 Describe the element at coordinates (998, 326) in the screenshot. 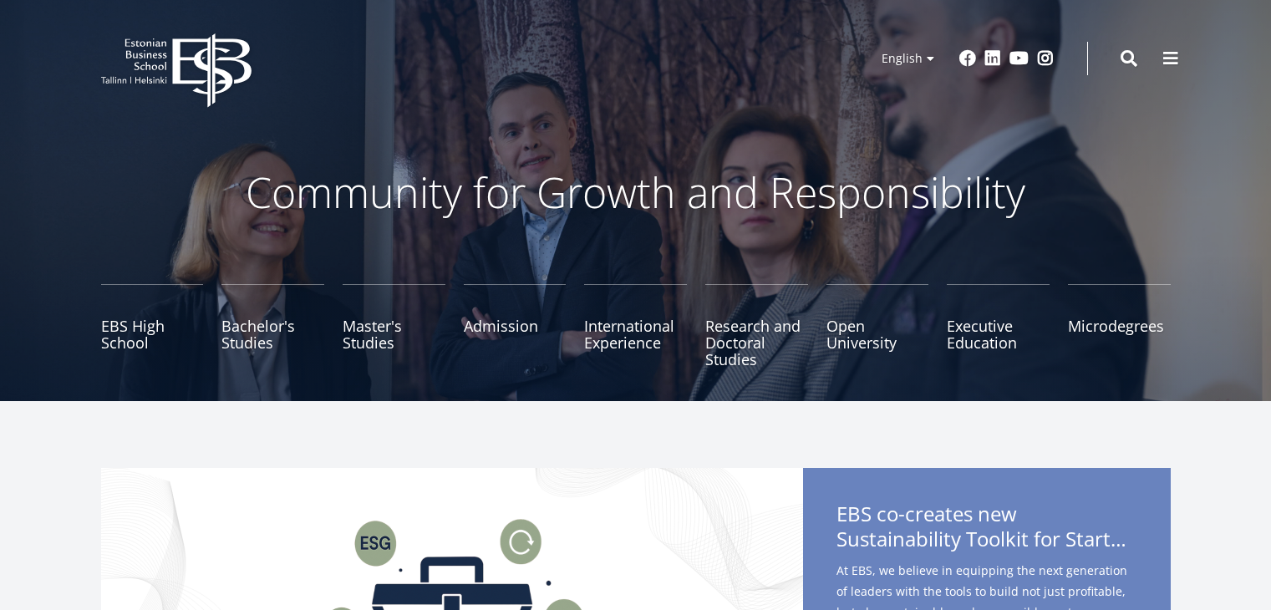

I see `a: Executive Education` at that location.